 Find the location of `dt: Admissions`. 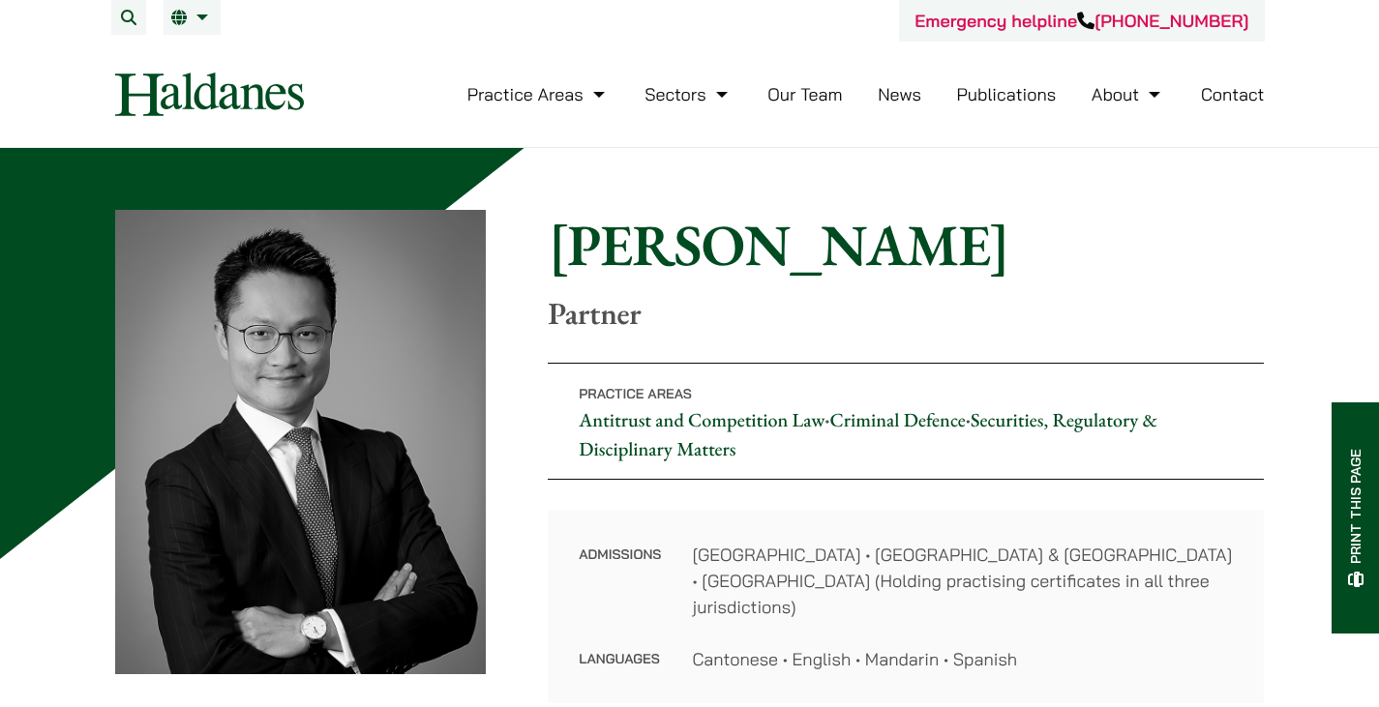

dt: Admissions is located at coordinates (619, 594).